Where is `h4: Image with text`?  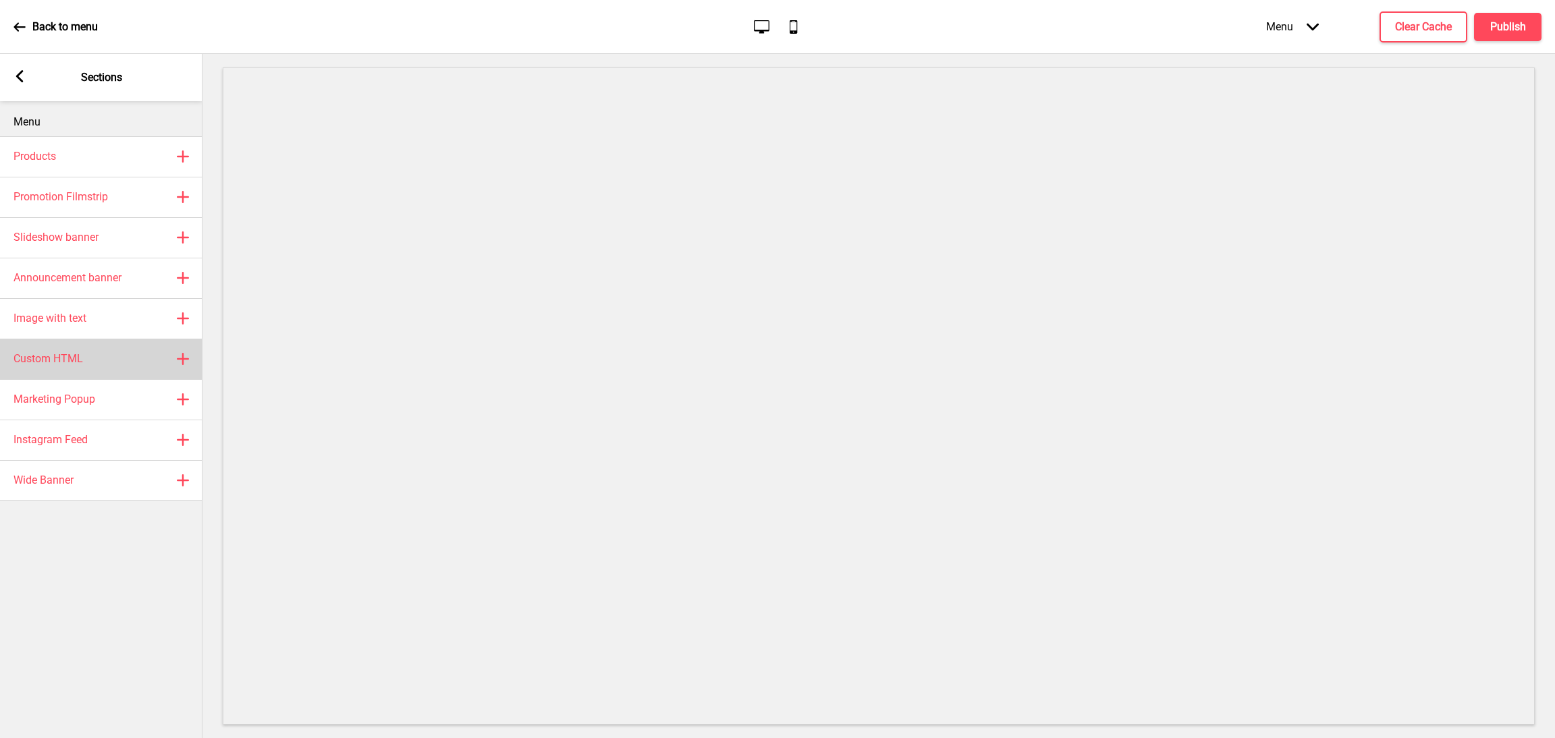
h4: Image with text is located at coordinates (50, 318).